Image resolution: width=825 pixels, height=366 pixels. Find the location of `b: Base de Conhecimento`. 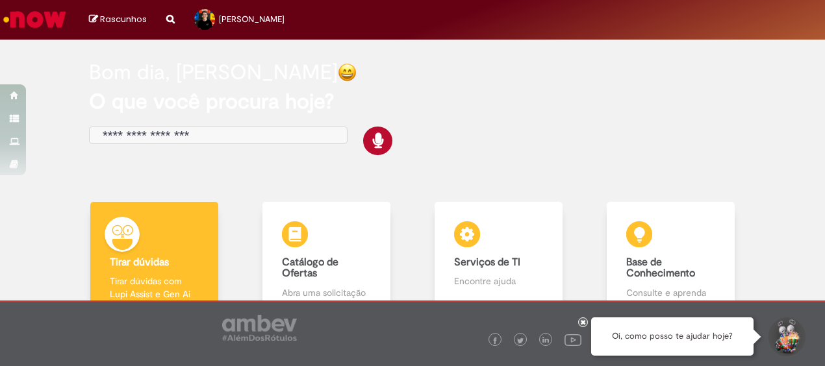

b: Base de Conhecimento is located at coordinates (660, 268).